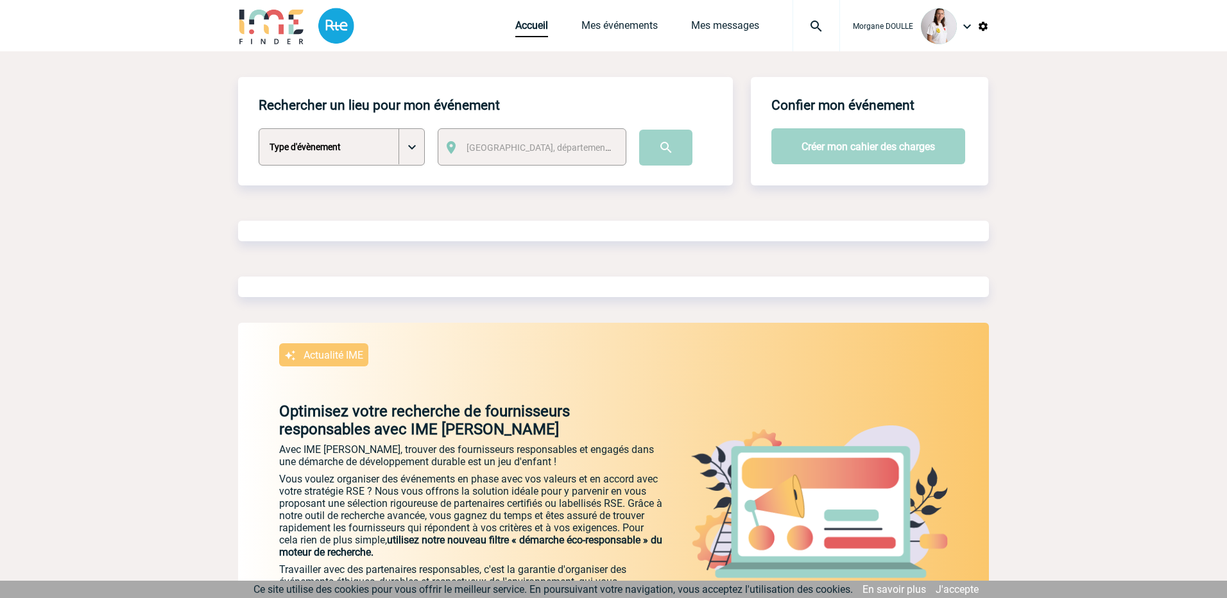  What do you see at coordinates (333, 355) in the screenshot?
I see `p: Actualité IME` at bounding box center [333, 355].